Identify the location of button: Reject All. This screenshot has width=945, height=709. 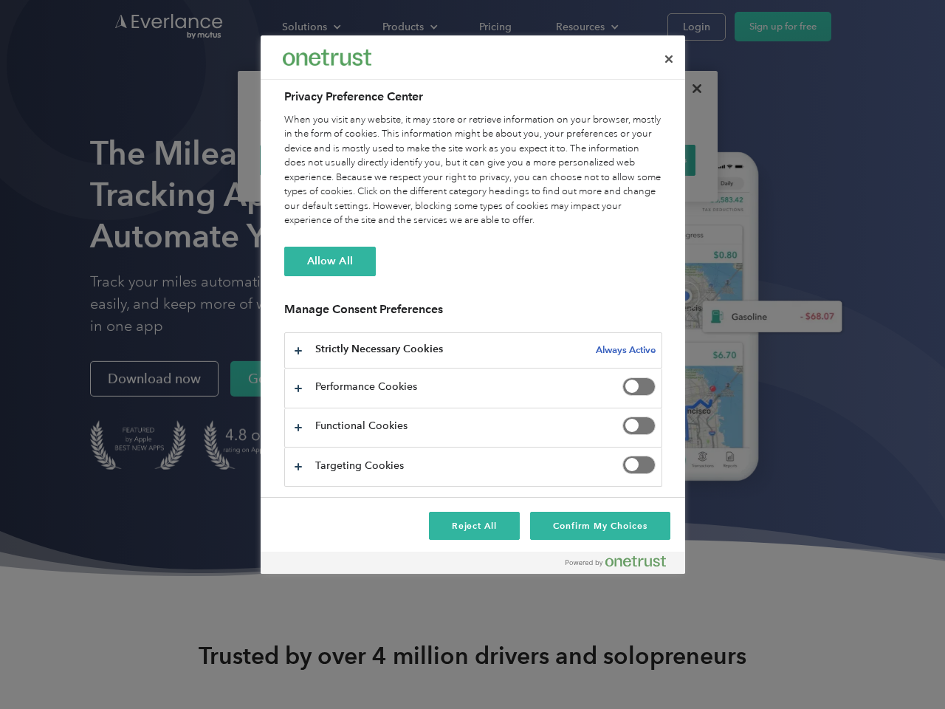
(475, 526).